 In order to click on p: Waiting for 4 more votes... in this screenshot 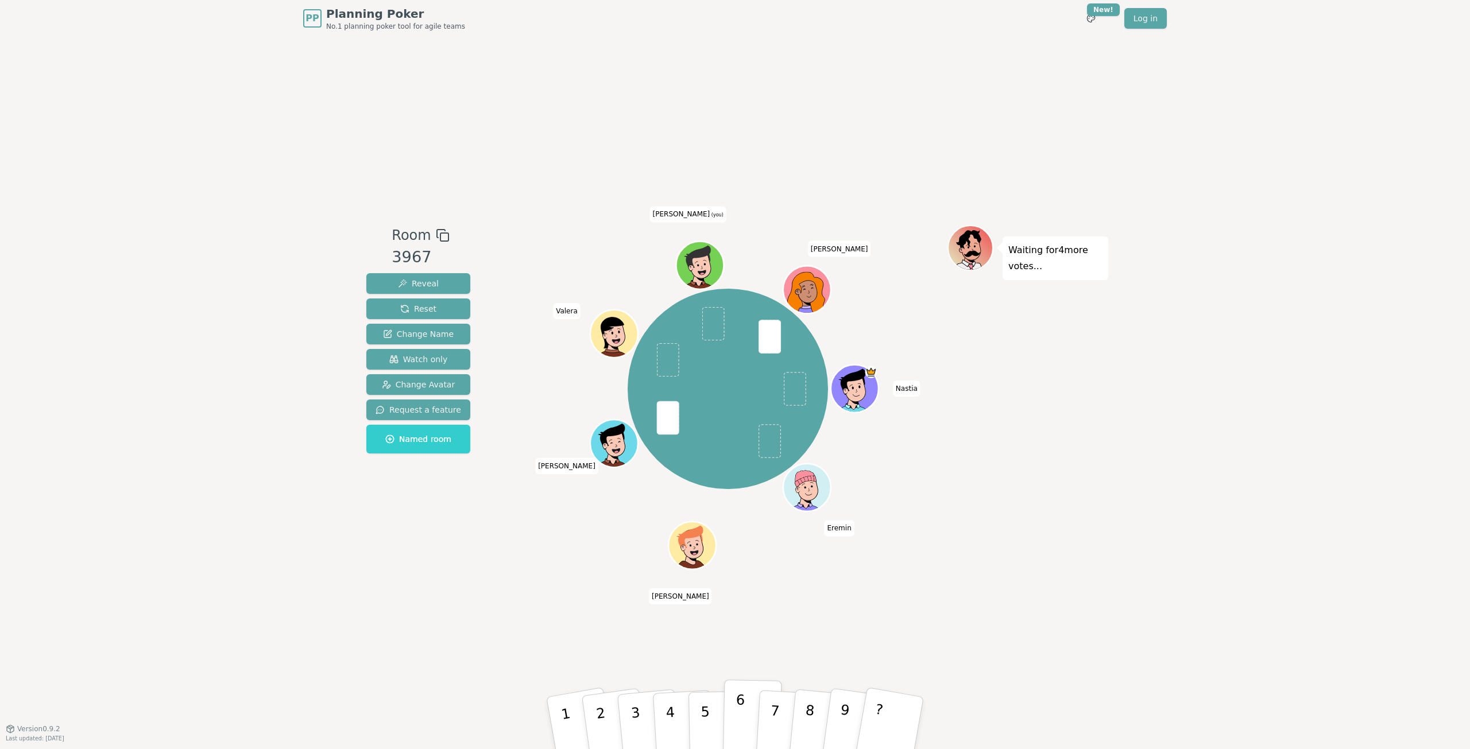, I will do `click(1055, 258)`.